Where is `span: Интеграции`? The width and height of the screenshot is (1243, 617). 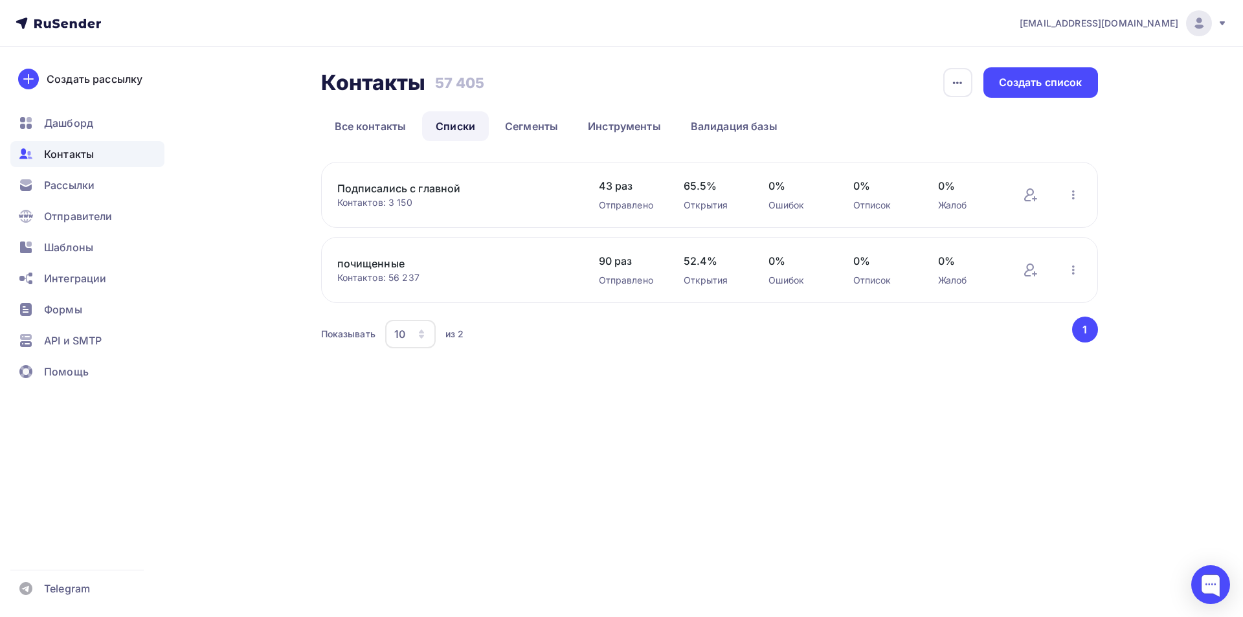 span: Интеграции is located at coordinates (75, 278).